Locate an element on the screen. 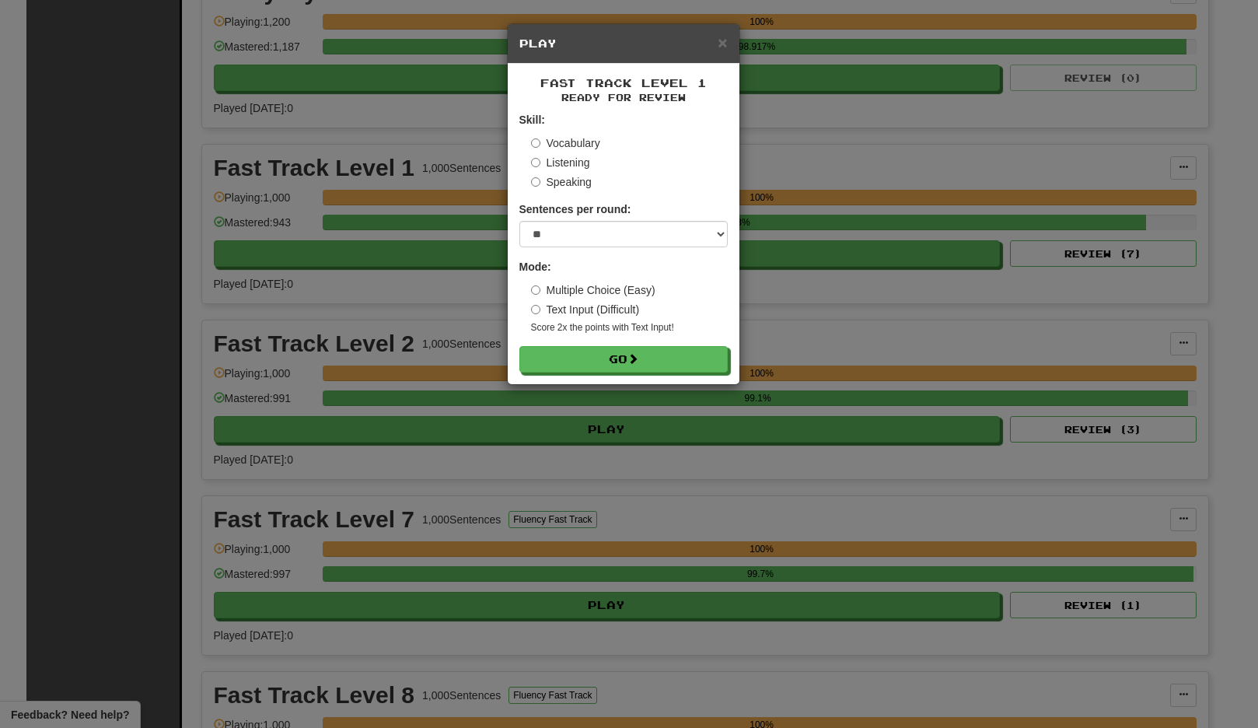 The height and width of the screenshot is (728, 1258). strong: Mode: is located at coordinates (535, 267).